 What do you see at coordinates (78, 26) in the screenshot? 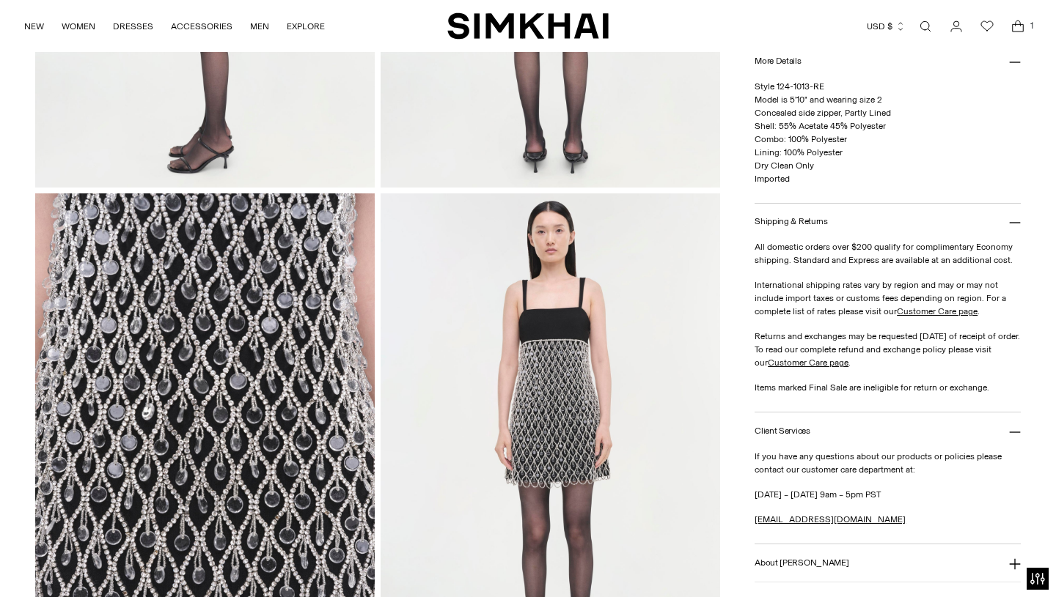
I see `a: WOMEN` at bounding box center [78, 26].